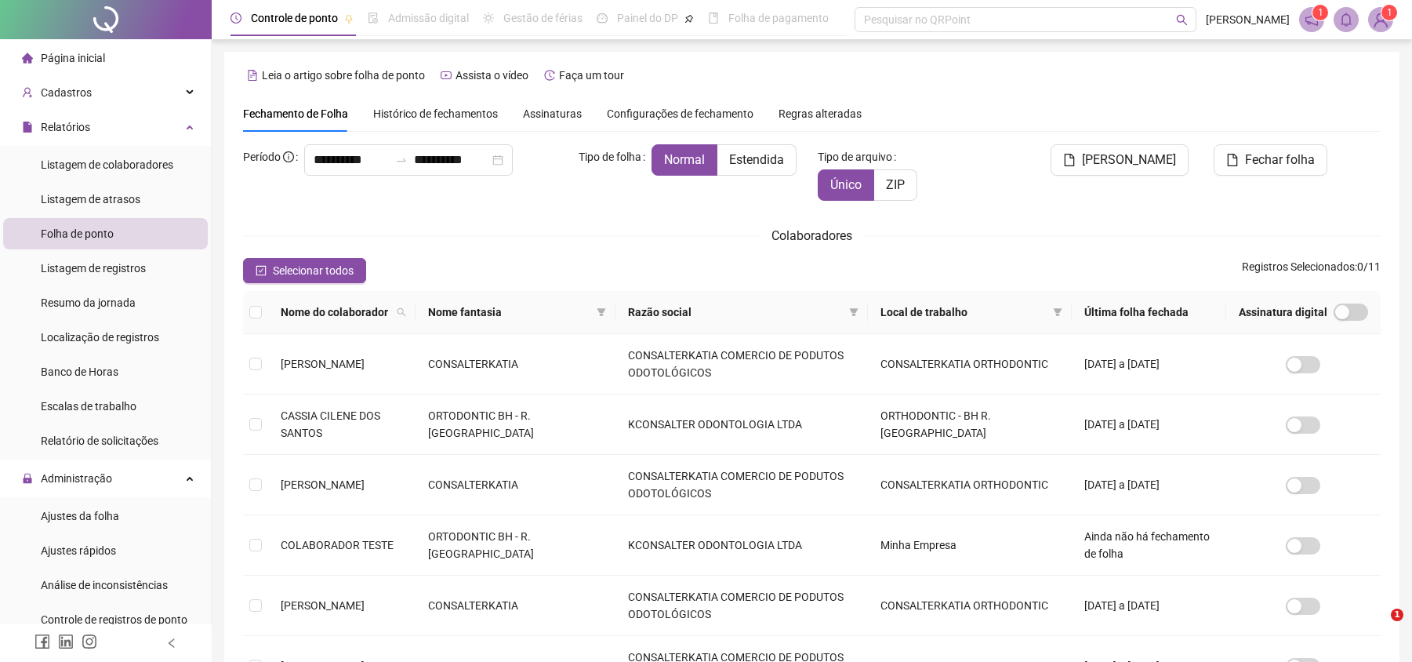 This screenshot has height=662, width=1412. I want to click on span: Assinatura digital, so click(1283, 312).